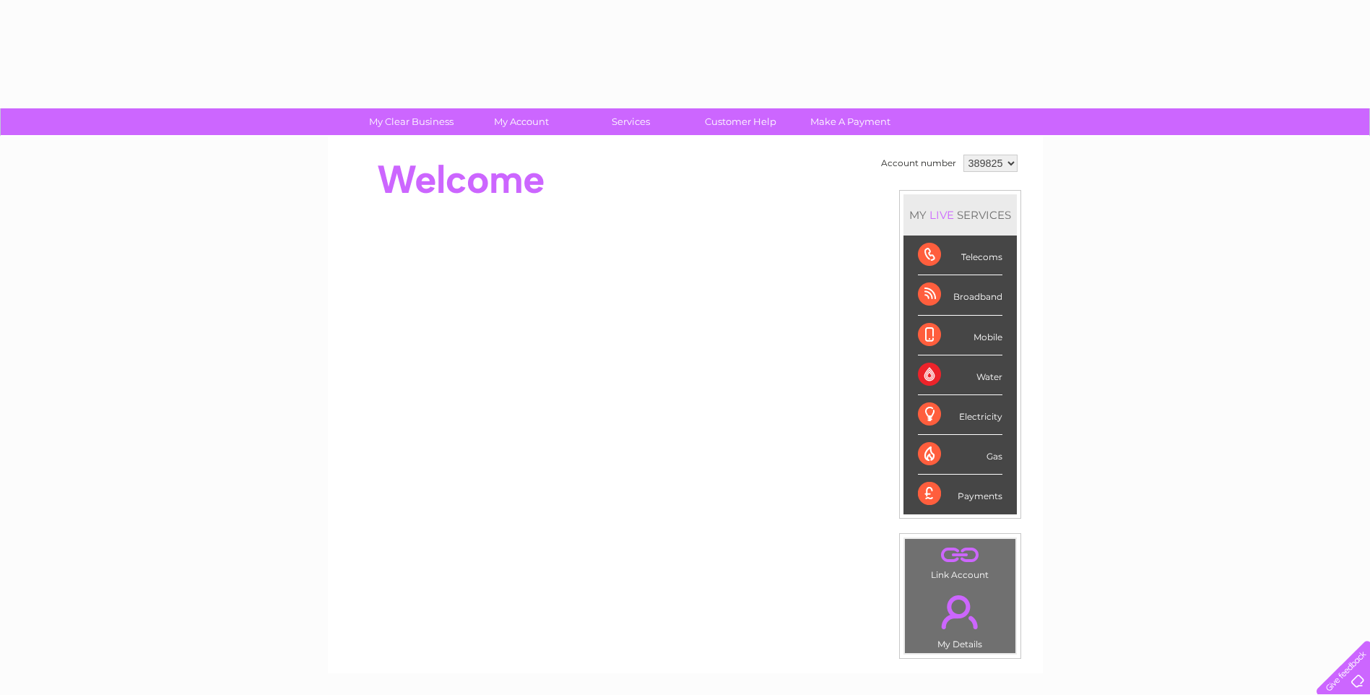 Image resolution: width=1370 pixels, height=695 pixels. What do you see at coordinates (631, 121) in the screenshot?
I see `a: Services` at bounding box center [631, 121].